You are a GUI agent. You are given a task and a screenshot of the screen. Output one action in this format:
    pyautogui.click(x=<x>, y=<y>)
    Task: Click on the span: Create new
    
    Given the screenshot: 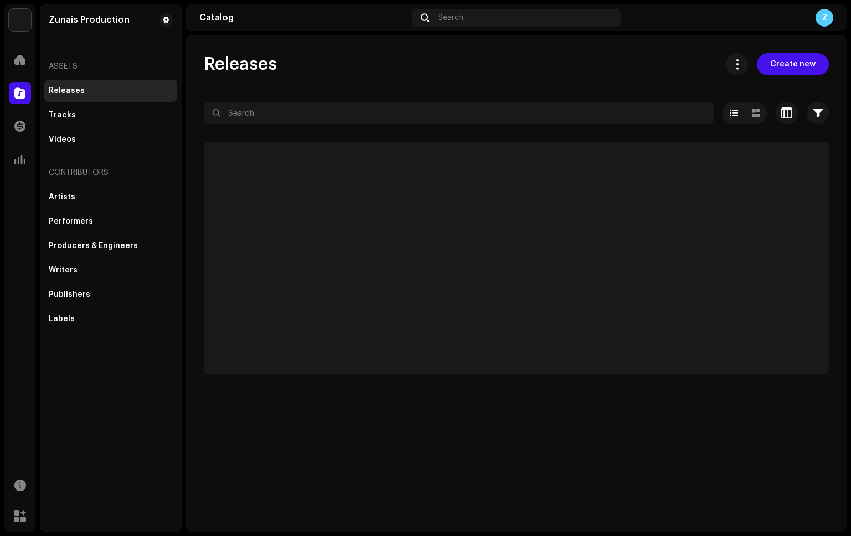 What is the action you would take?
    pyautogui.click(x=793, y=64)
    